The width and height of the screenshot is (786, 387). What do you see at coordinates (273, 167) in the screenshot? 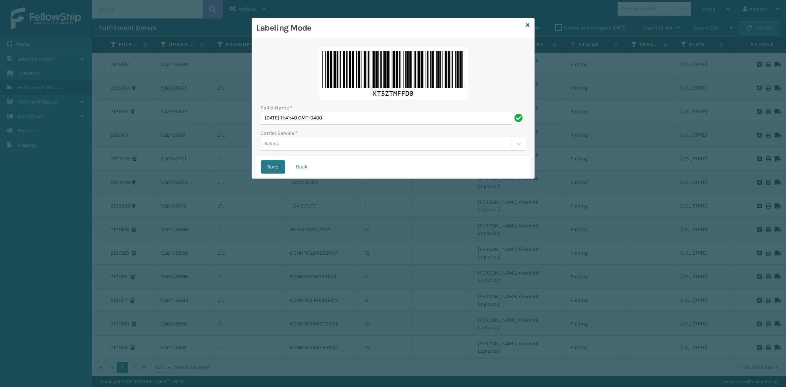
I see `button: Save` at bounding box center [273, 167].